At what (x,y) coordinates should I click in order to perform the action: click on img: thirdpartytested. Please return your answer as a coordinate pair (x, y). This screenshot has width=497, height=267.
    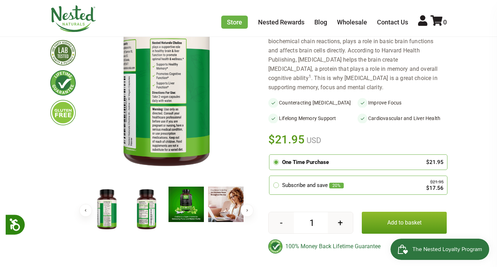
    Looking at the image, I should click on (63, 53).